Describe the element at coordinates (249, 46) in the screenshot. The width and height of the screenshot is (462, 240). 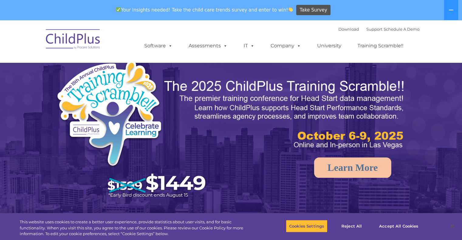
I see `a: IT` at that location.